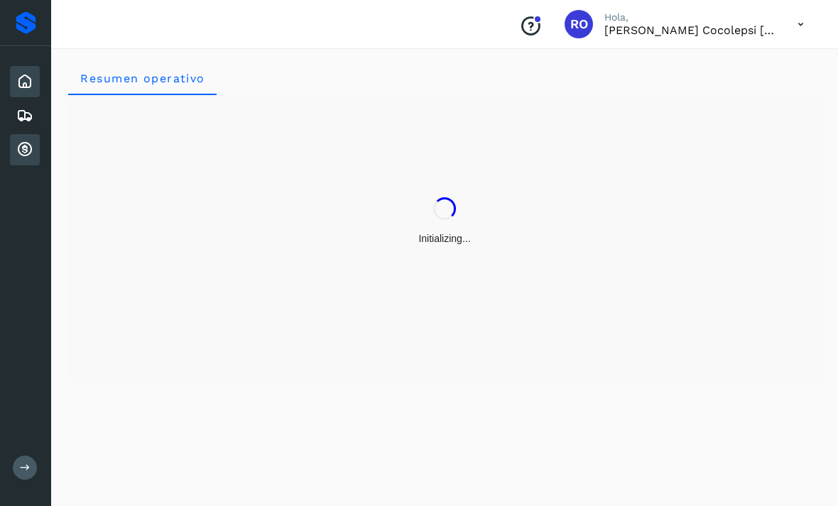 This screenshot has height=506, width=838. I want to click on div: Inicio, so click(25, 82).